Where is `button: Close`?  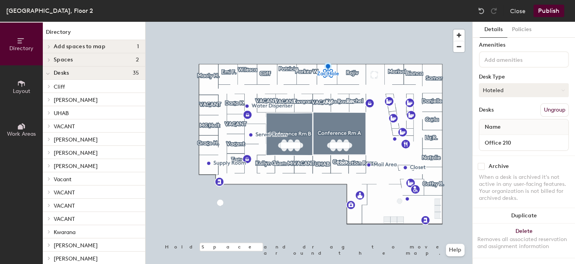 button: Close is located at coordinates (518, 11).